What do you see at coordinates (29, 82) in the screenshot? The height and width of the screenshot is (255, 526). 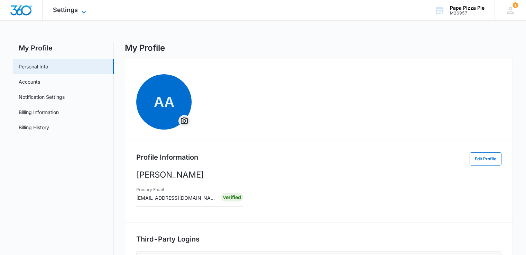 I see `a: Accounts` at bounding box center [29, 82].